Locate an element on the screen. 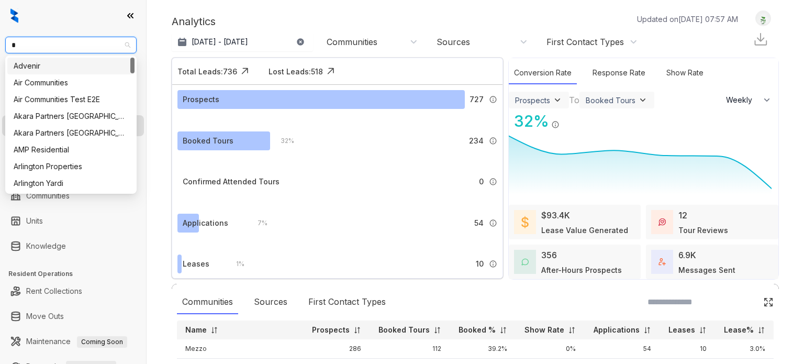 The width and height of the screenshot is (804, 364). div: Arlington Properties is located at coordinates (71, 166).